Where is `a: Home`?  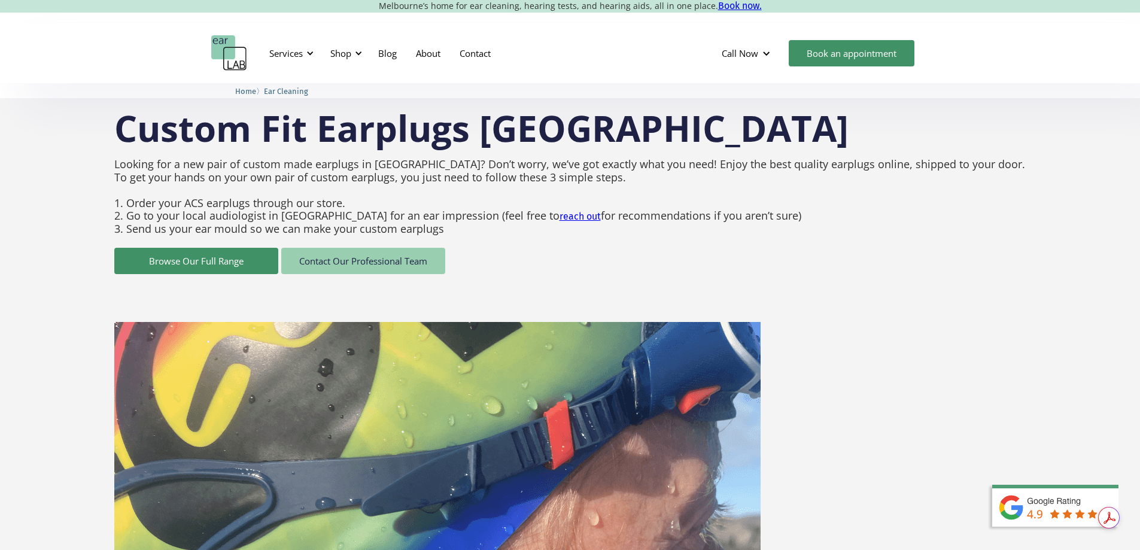
a: Home is located at coordinates (245, 90).